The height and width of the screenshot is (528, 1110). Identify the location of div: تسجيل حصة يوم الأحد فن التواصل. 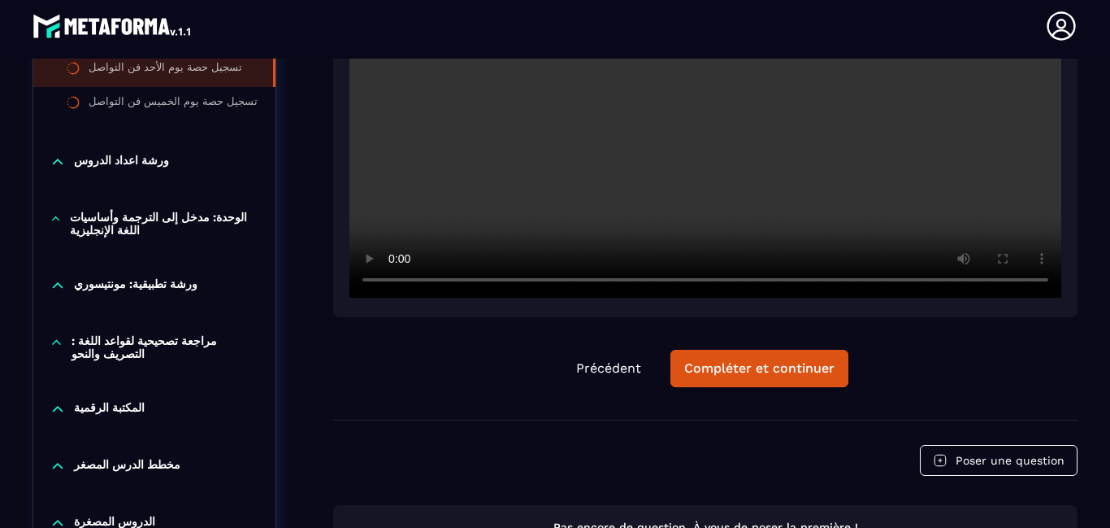
(165, 70).